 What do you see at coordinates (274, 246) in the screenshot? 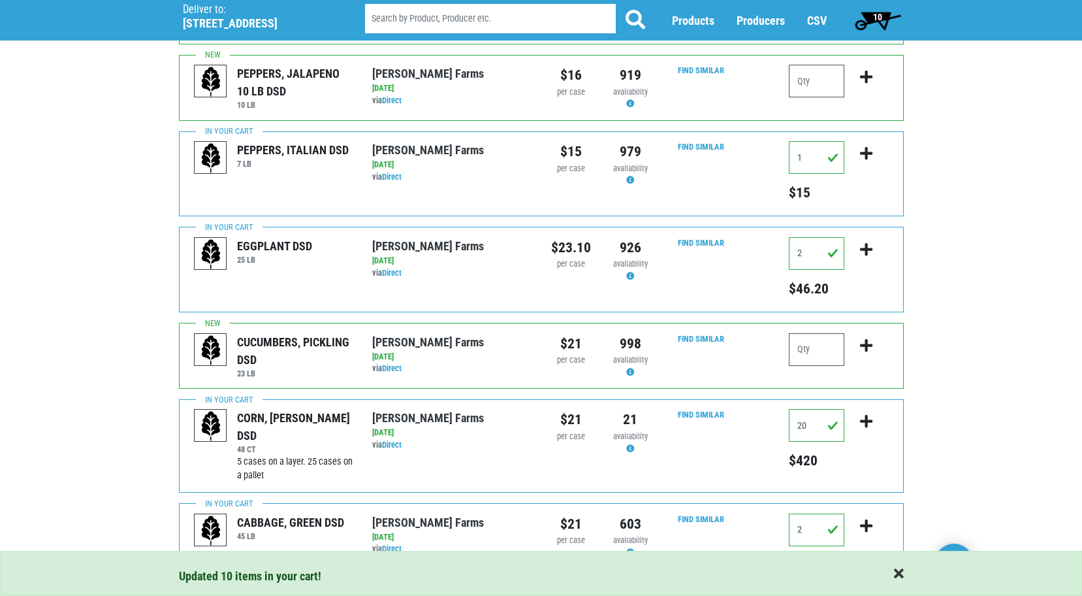
I see `div: EGGPLANT DSD` at bounding box center [274, 246].